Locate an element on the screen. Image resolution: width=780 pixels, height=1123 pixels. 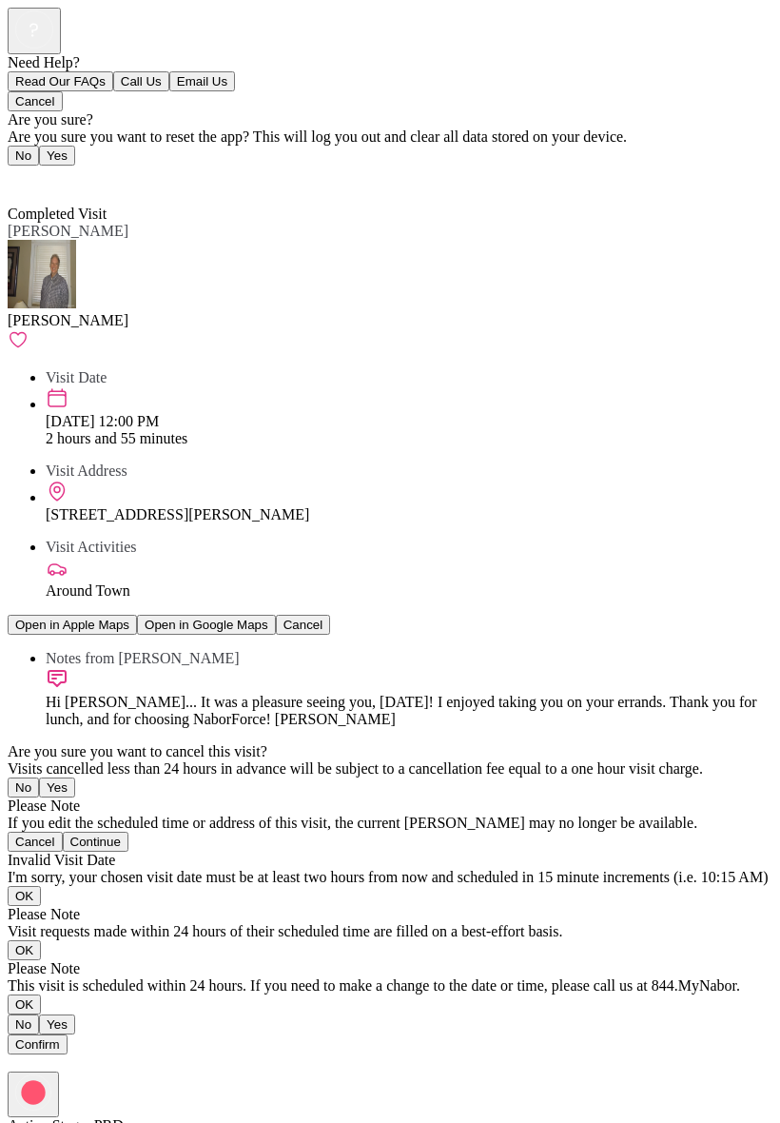
div: Are you sure you want to reset the app? This will log you out and clear all data stored on your d... is located at coordinates (390, 137).